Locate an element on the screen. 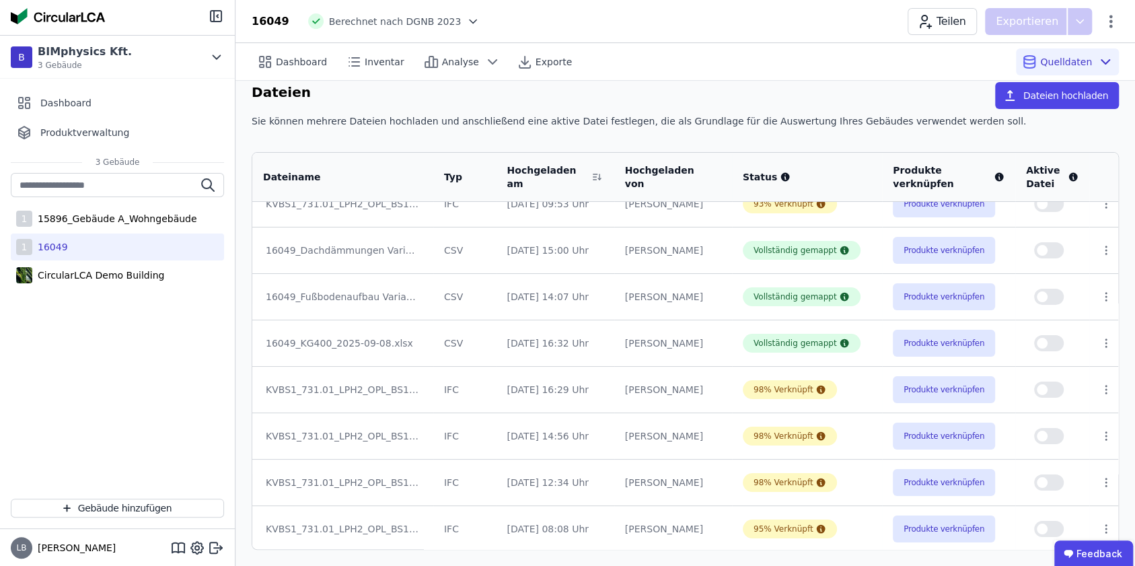  button: Gebäude hinzufügen is located at coordinates (117, 508).